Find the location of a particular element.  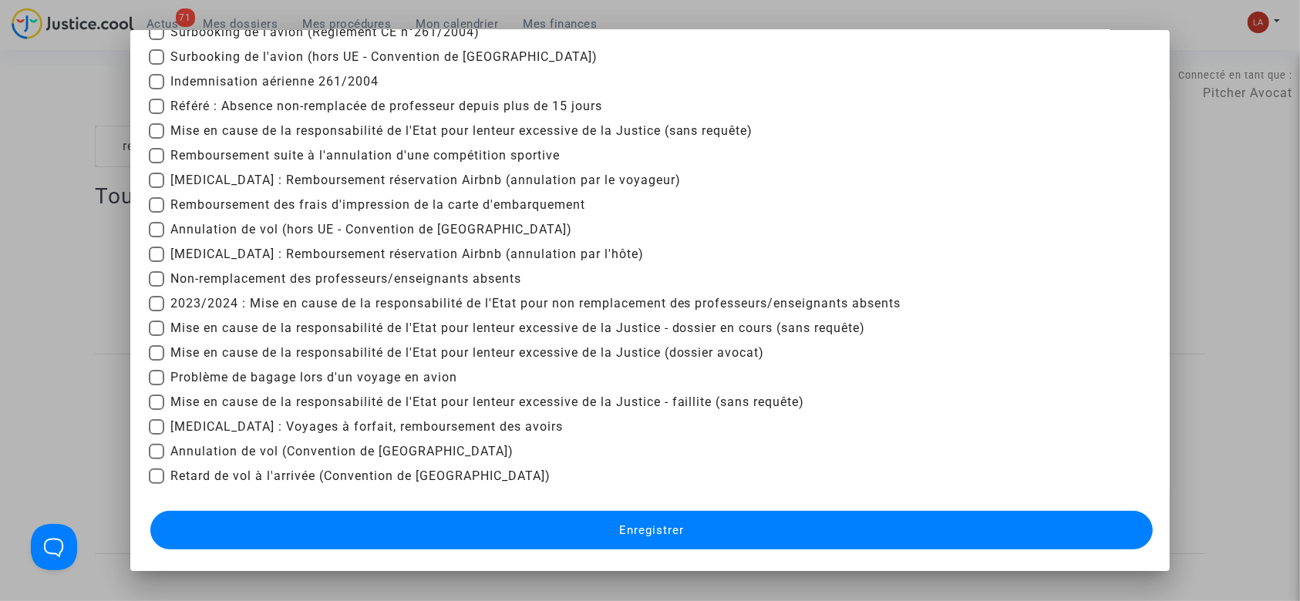

button: Enregistrer is located at coordinates (651, 530).